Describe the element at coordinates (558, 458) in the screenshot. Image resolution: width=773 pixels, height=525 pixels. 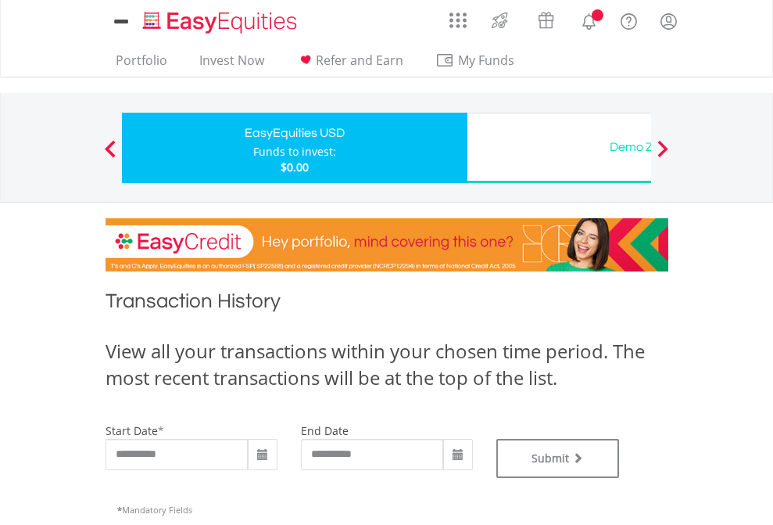
I see `button: Submit` at that location.